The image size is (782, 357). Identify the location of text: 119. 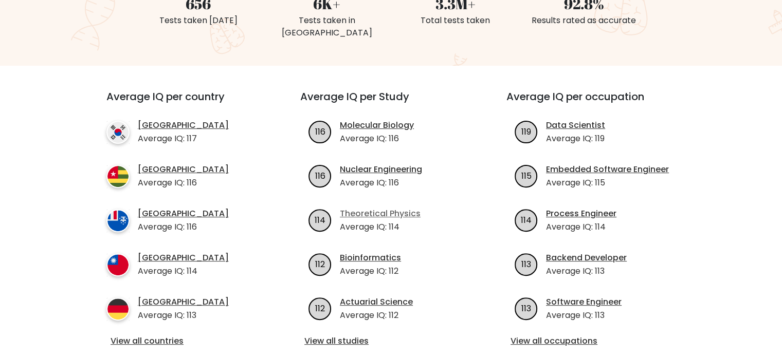
(526, 131).